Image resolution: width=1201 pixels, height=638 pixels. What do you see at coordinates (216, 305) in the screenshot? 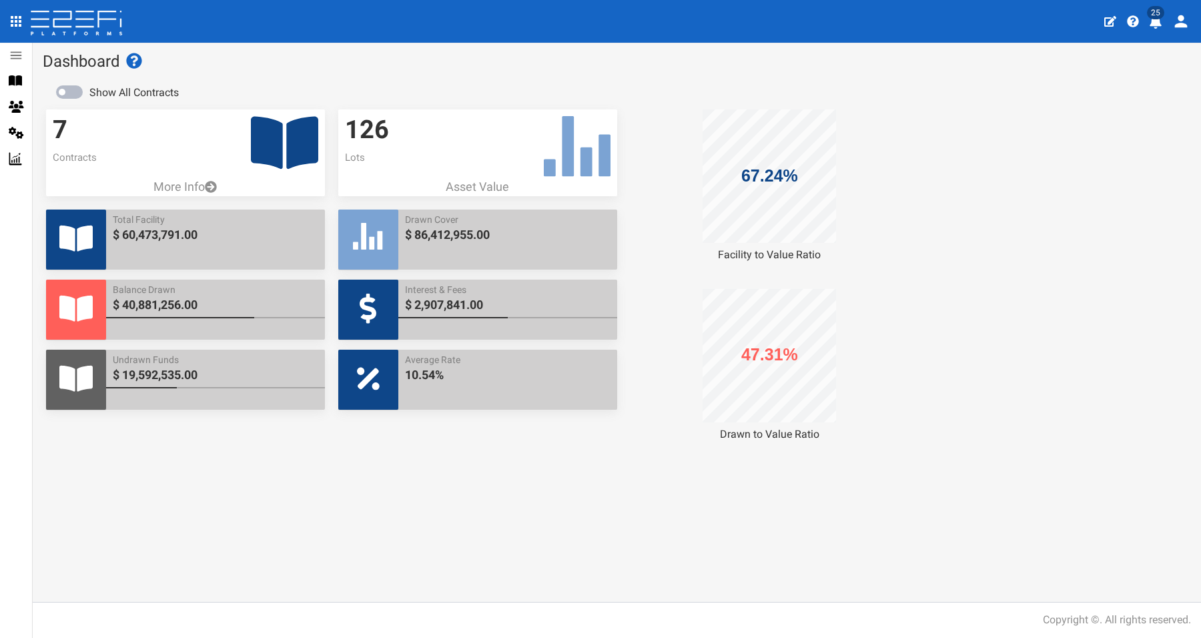
I see `span: $ 40,881,256.00` at bounding box center [216, 305].